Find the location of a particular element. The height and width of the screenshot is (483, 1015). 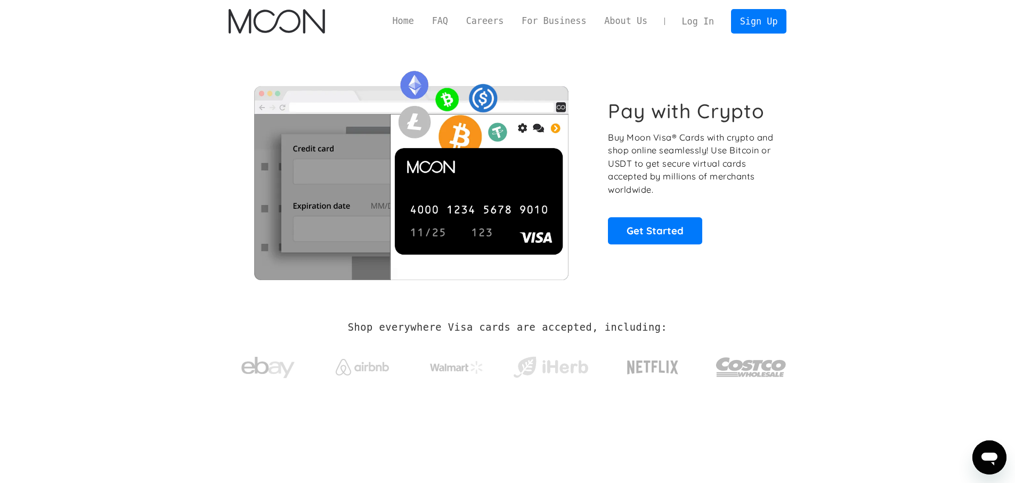

a: Log In is located at coordinates (698, 21).